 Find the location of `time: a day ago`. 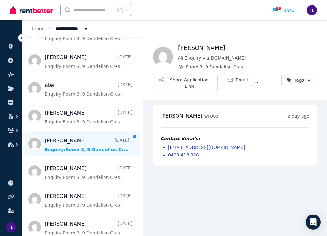

time: a day ago is located at coordinates (299, 116).